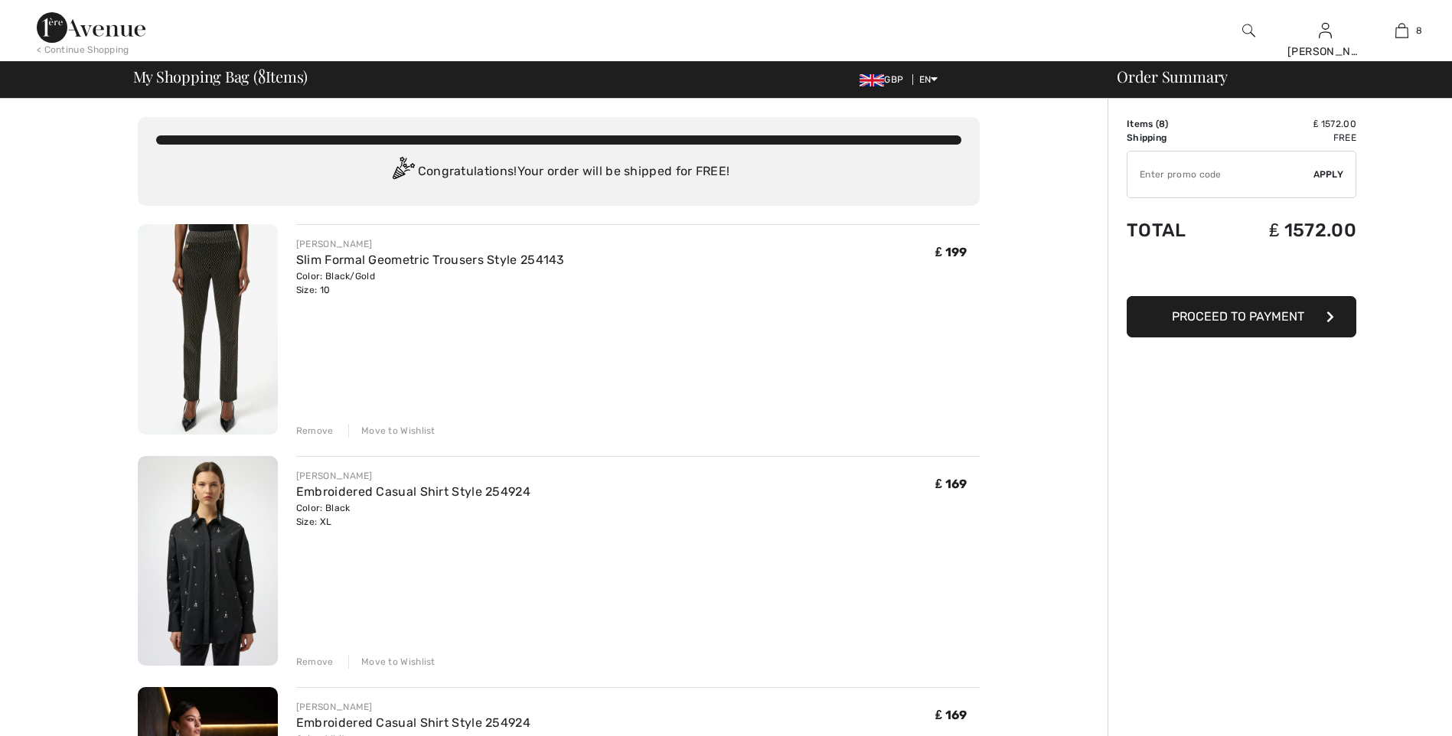 This screenshot has height=736, width=1452. I want to click on img: Slim Formal Geometric Trousers Style 254143, so click(207, 329).